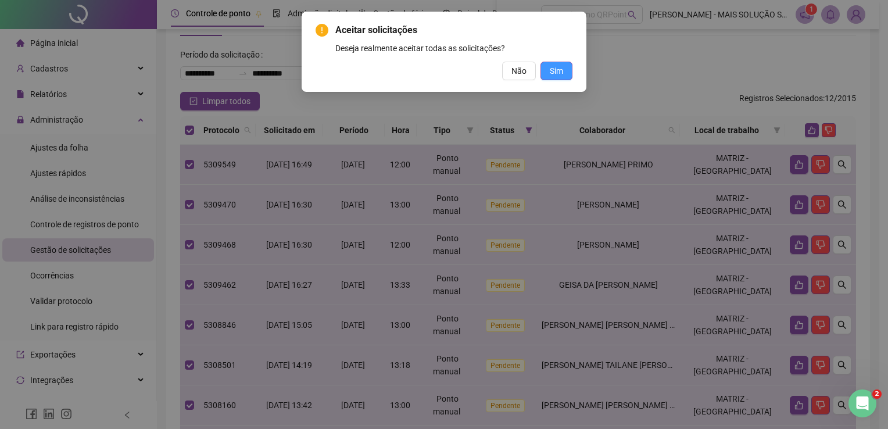  What do you see at coordinates (519, 71) in the screenshot?
I see `span: Não` at bounding box center [519, 71].